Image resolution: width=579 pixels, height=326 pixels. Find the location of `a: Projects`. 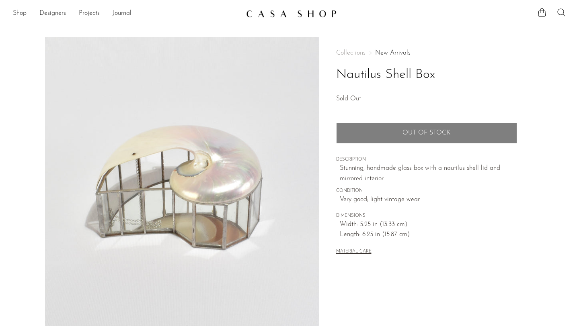

a: Projects is located at coordinates (89, 14).